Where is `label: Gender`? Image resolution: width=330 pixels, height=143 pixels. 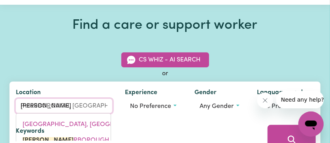 label: Gender is located at coordinates (205, 94).